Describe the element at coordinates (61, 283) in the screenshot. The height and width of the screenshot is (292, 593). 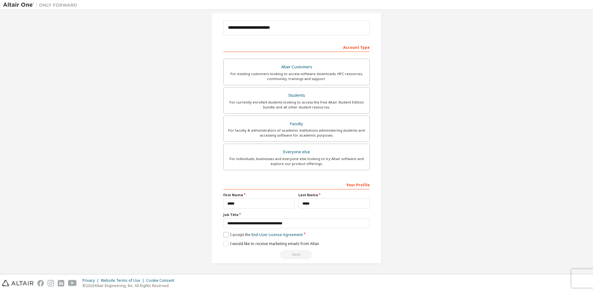
I see `img: linkedin.svg` at that location.